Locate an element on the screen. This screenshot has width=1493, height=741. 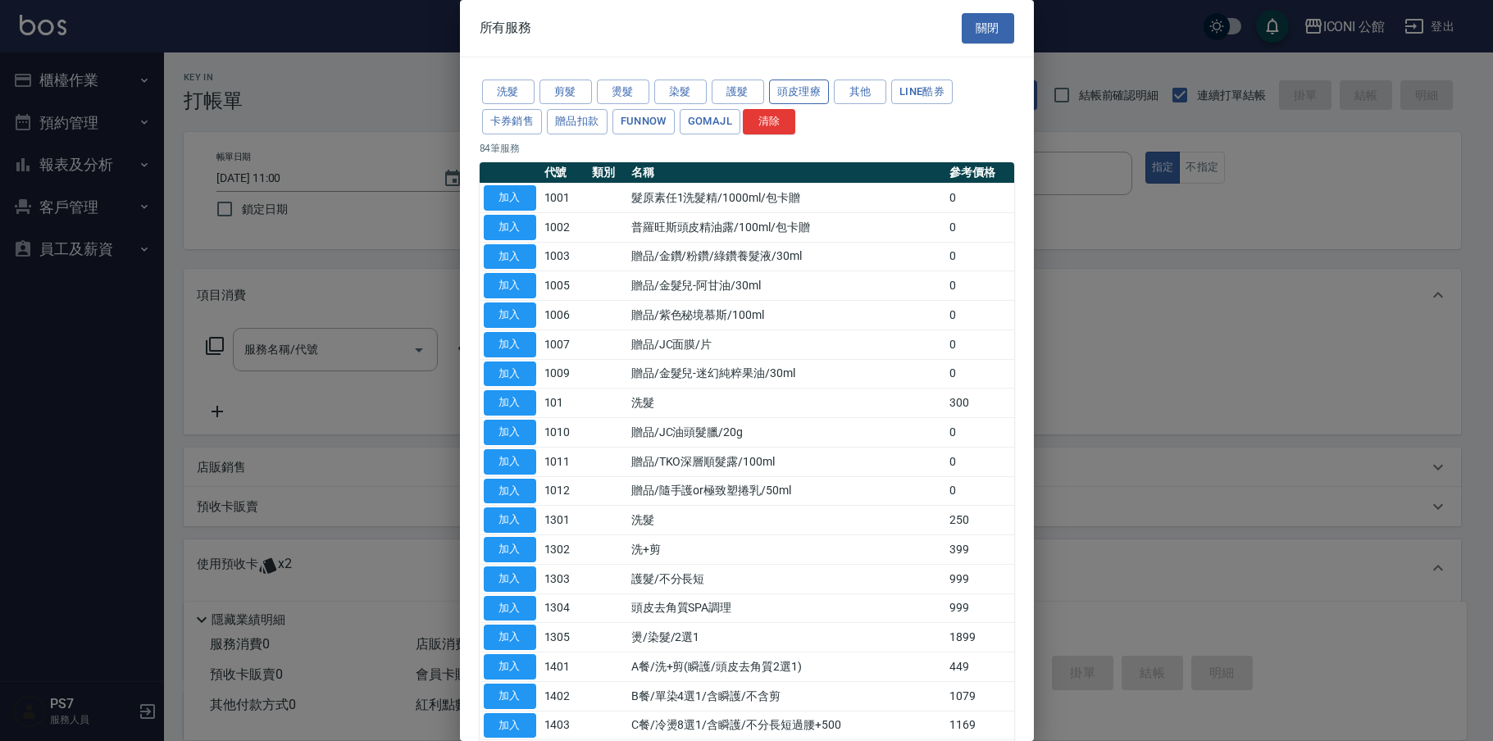
td: 1011 is located at coordinates (564, 462).